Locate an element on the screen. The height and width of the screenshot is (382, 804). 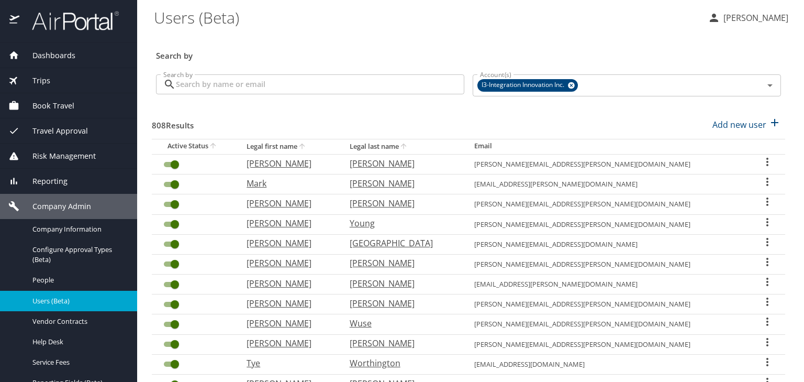
h3: 808 Results is located at coordinates (173, 122).